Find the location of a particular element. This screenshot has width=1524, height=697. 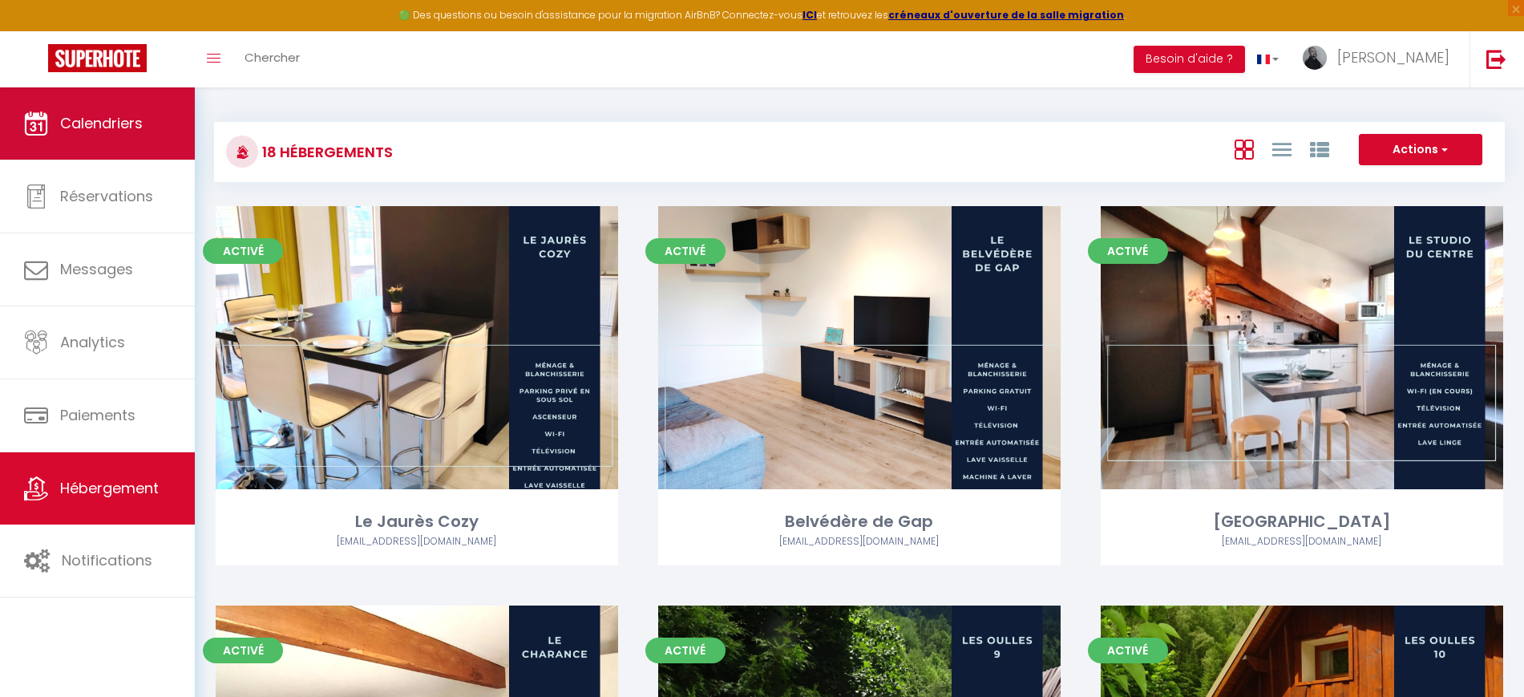

h3: 18 Hébergements is located at coordinates (326, 152).